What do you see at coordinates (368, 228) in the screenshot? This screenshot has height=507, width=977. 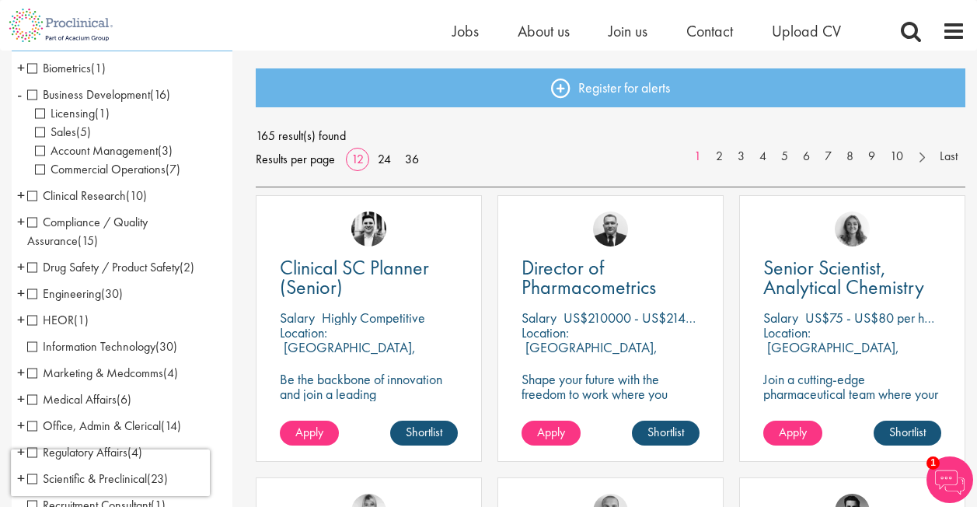 I see `img: Edward Little` at bounding box center [368, 228].